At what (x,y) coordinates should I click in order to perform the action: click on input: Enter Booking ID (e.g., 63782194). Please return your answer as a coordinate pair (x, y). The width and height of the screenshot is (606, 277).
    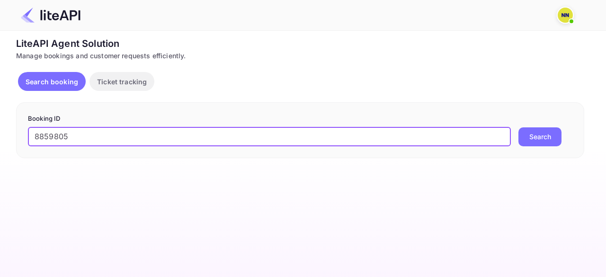
    Looking at the image, I should click on (269, 137).